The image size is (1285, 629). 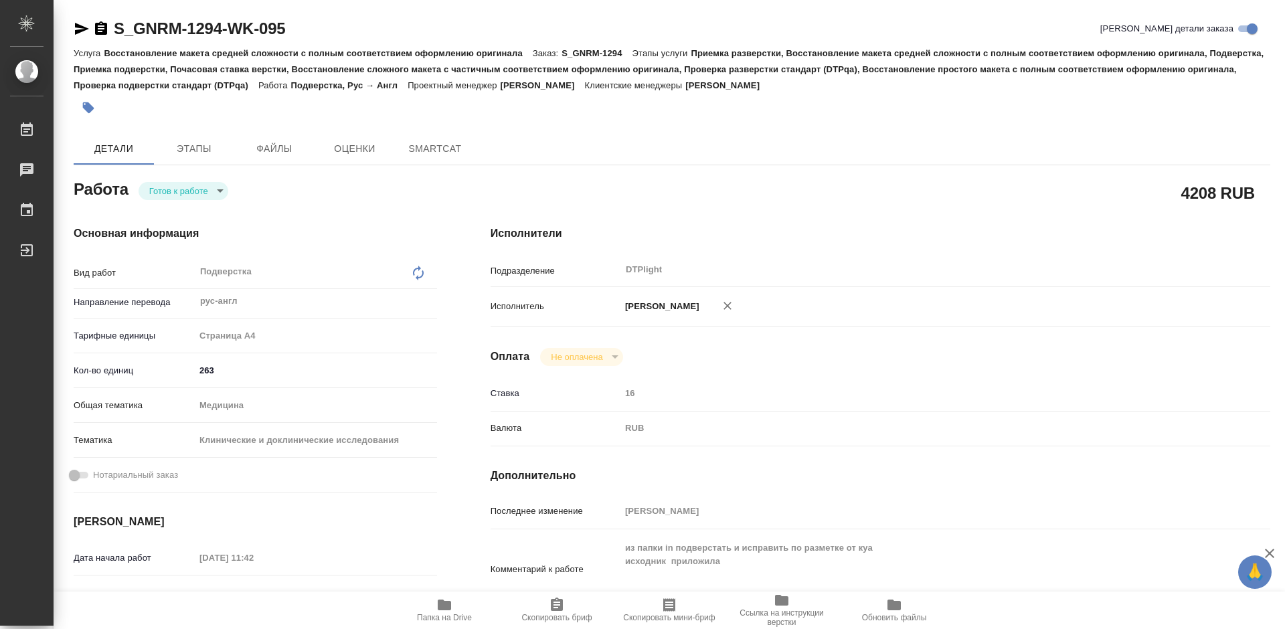 I want to click on p: Проектный менеджер, so click(x=454, y=85).